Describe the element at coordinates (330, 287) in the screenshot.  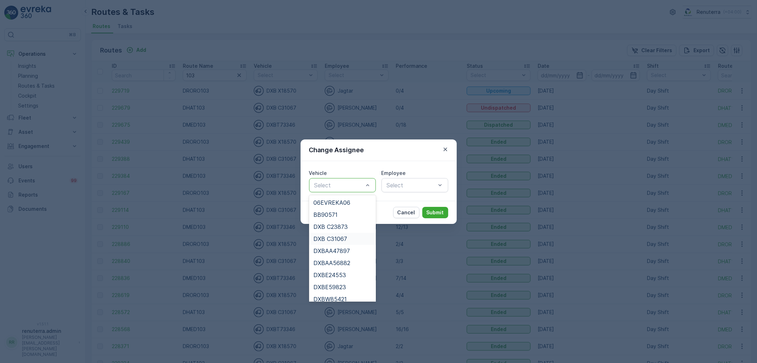
I see `span: DXBE59823` at that location.